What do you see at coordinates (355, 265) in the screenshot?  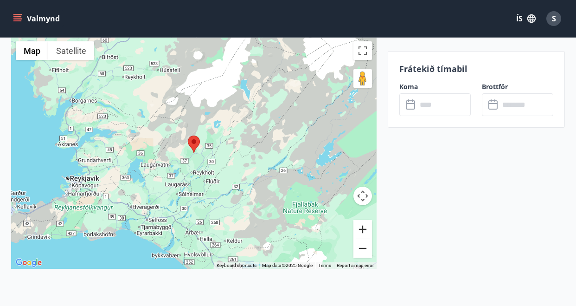 I see `a: Report a map error` at bounding box center [355, 265].